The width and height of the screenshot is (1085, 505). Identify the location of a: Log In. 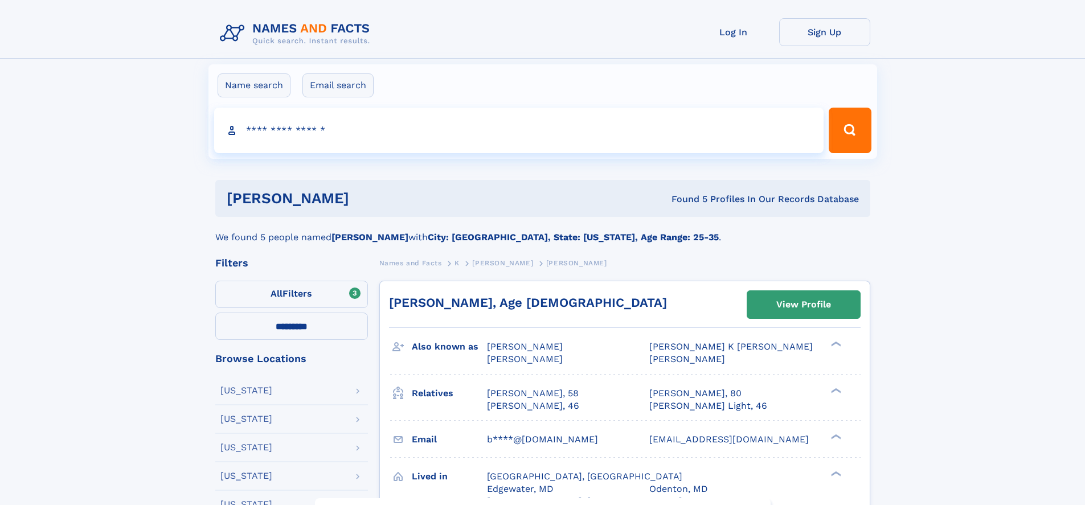
(734, 32).